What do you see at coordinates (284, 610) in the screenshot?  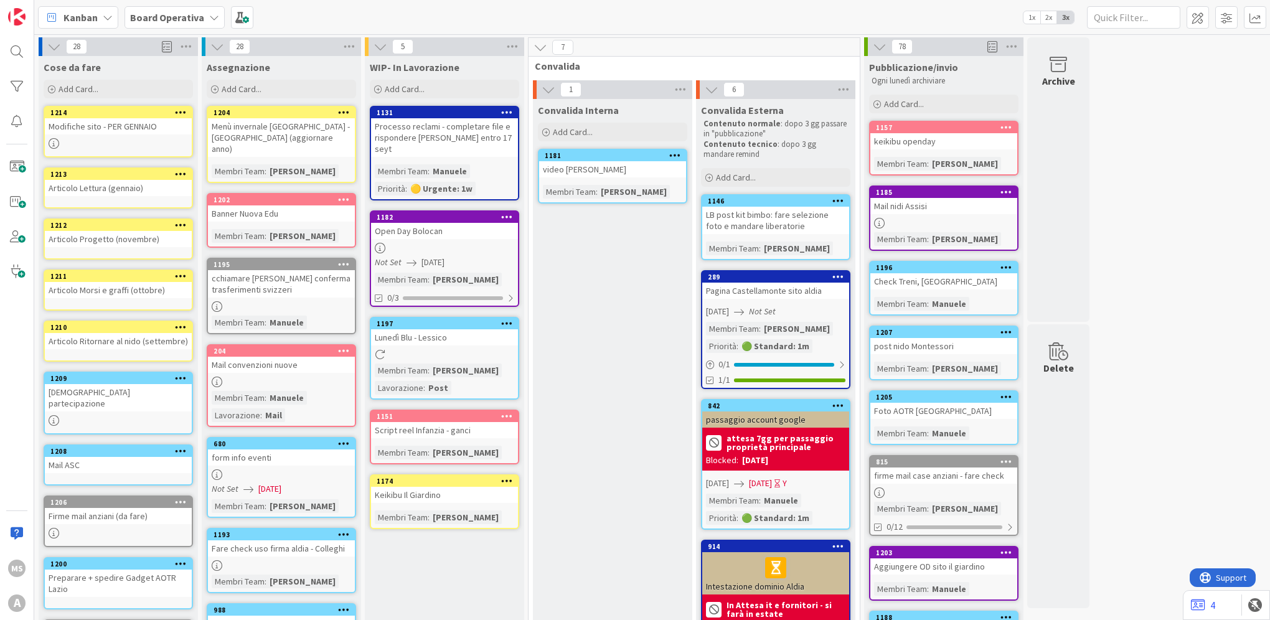 I see `div: 988` at bounding box center [284, 610].